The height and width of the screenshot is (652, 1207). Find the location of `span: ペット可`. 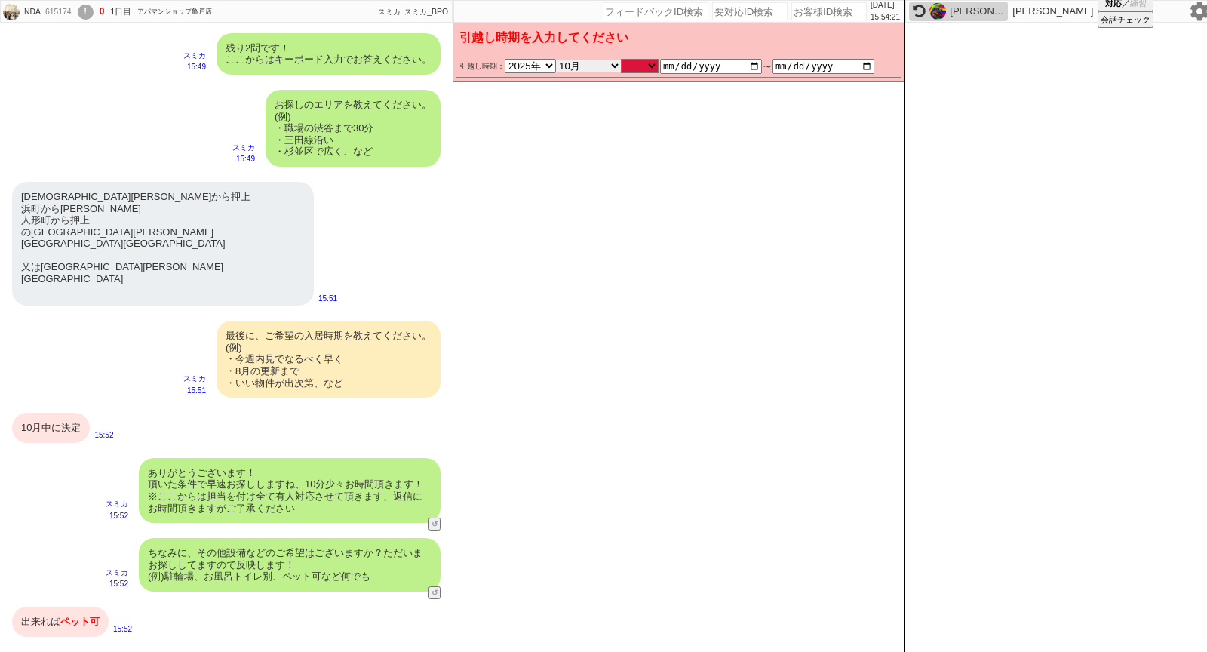

span: ペット可 is located at coordinates (80, 621).